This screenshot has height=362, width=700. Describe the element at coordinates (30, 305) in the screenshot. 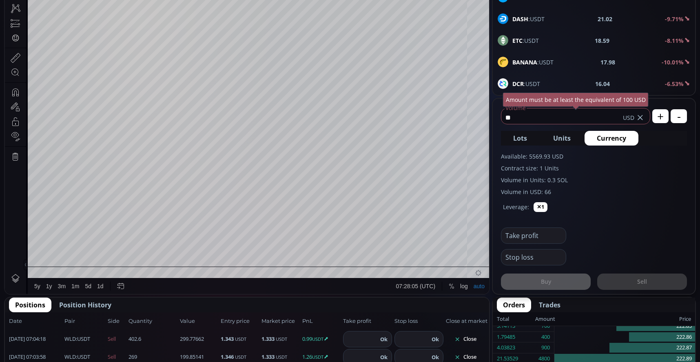

I see `span: Positions` at that location.